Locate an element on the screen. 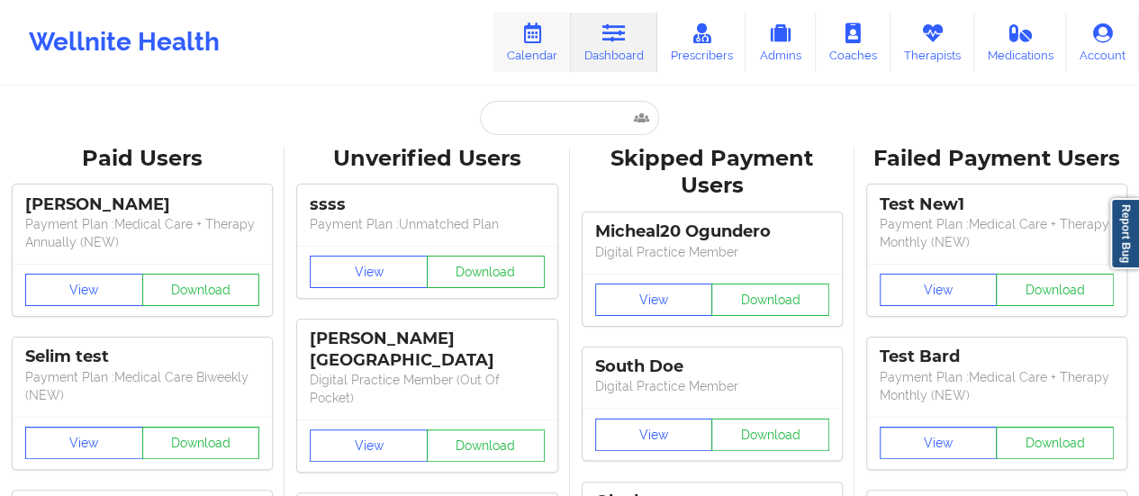 The image size is (1139, 496). p: Payment Plan : Unmatched Plan is located at coordinates (427, 224).